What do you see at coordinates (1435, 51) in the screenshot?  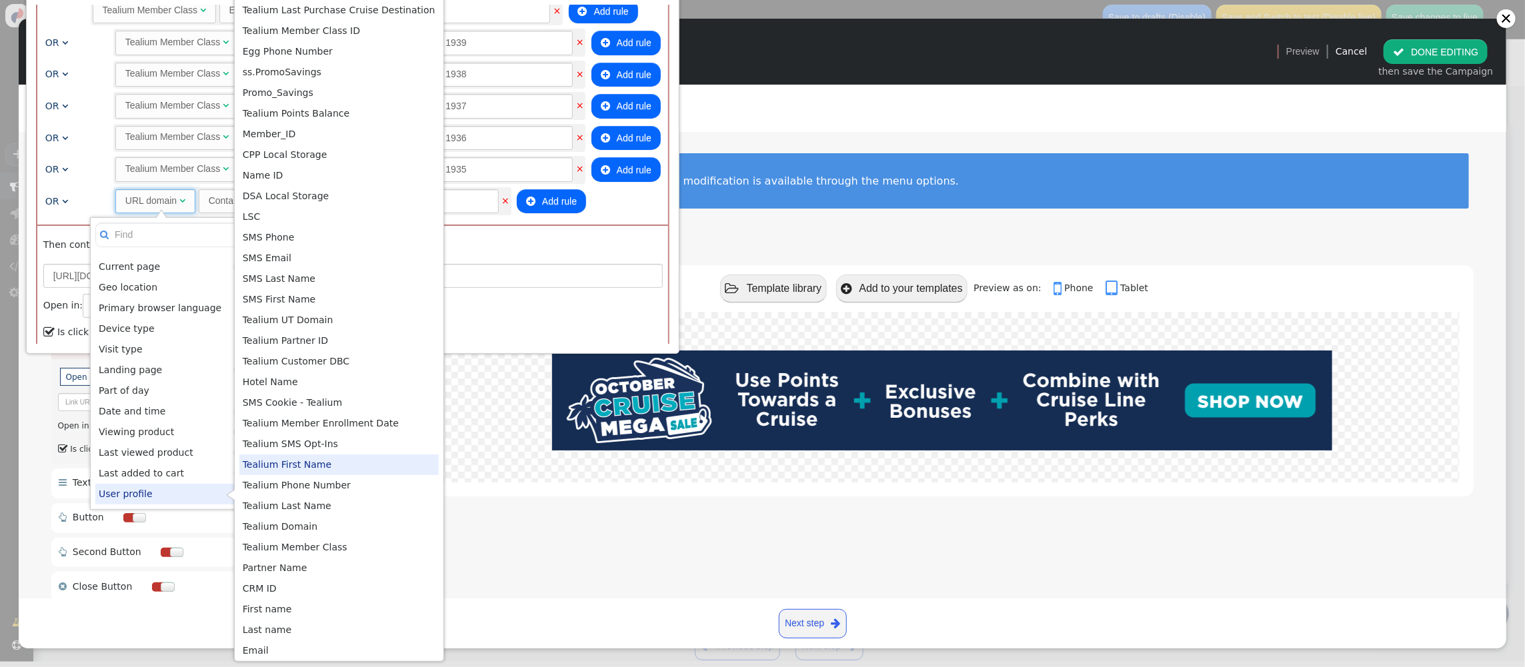 I see `button: DONE EDITING` at bounding box center [1435, 51].